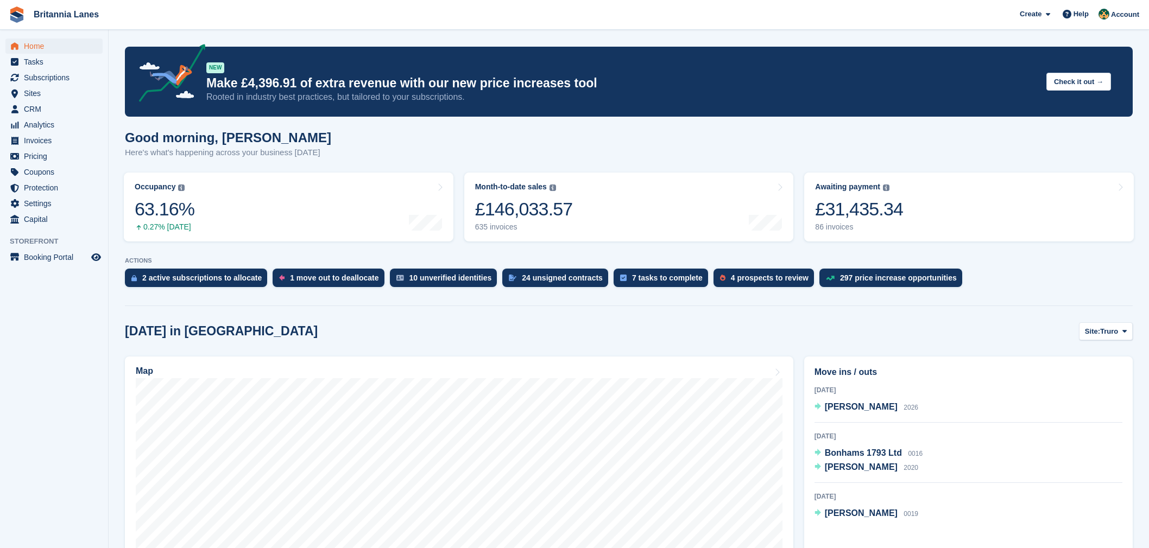 The image size is (1149, 548). Describe the element at coordinates (511, 187) in the screenshot. I see `div: Month-to-date sales` at that location.